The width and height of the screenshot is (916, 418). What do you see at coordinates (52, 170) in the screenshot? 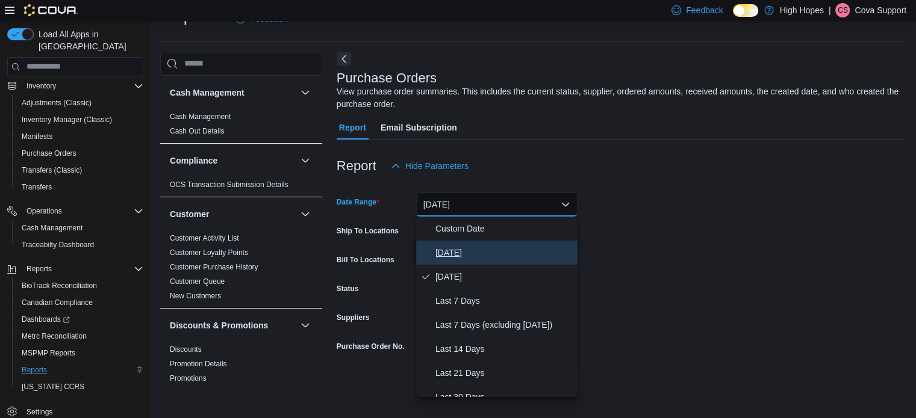
I see `a: Transfers (Classic)` at bounding box center [52, 170].